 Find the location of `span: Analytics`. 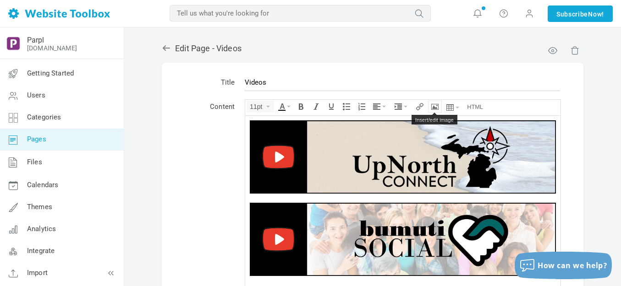

span: Analytics is located at coordinates (41, 229).